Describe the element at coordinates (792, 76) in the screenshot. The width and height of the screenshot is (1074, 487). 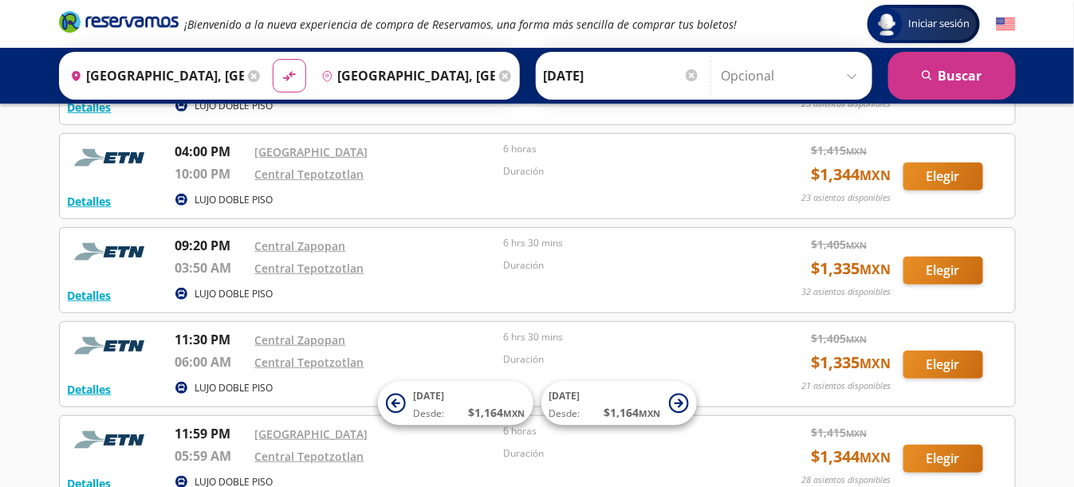
I see `input: Opcional` at that location.